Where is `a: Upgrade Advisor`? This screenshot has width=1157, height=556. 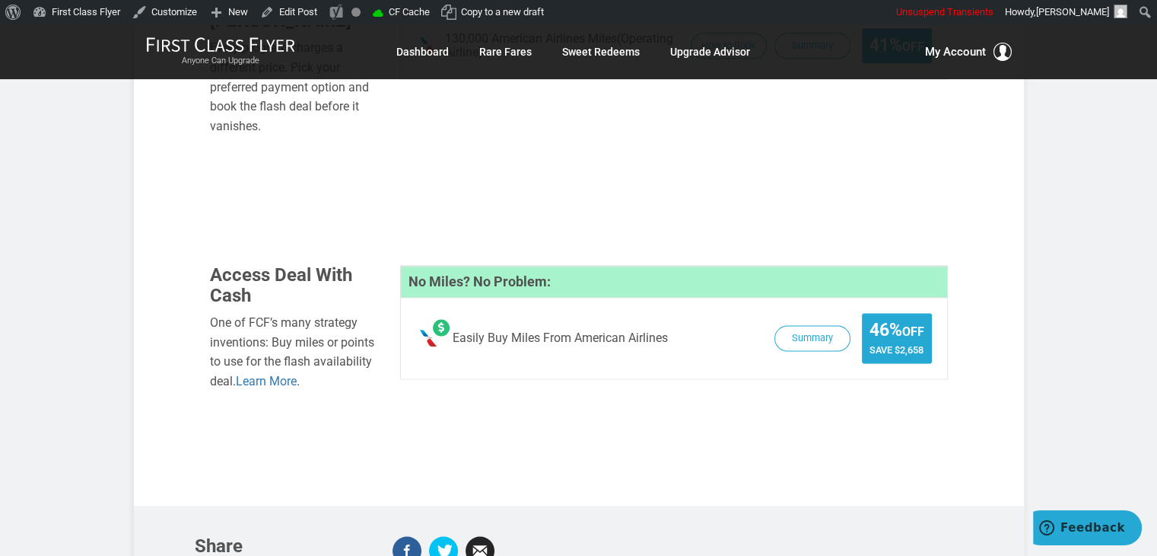
a: Upgrade Advisor is located at coordinates (710, 52).